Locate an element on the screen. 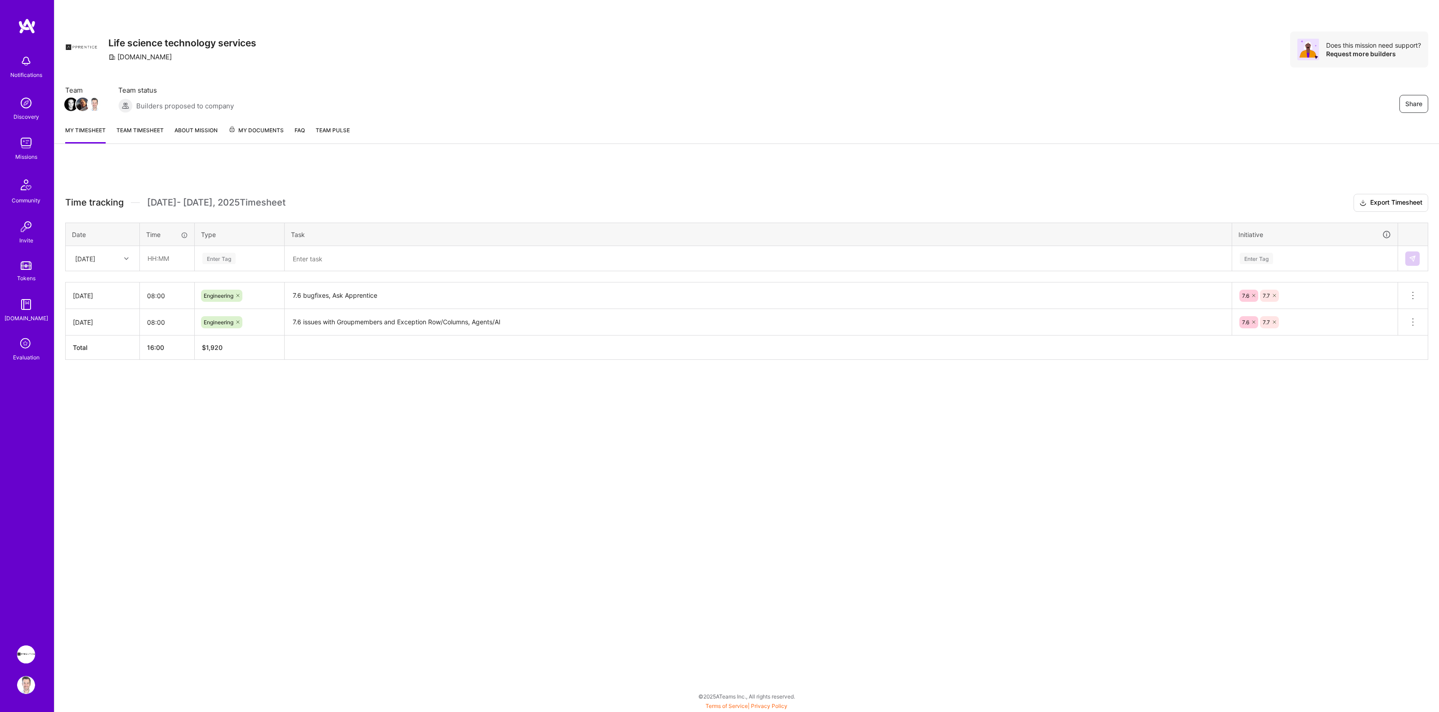 This screenshot has height=712, width=1439. div: Discovery is located at coordinates (26, 116).